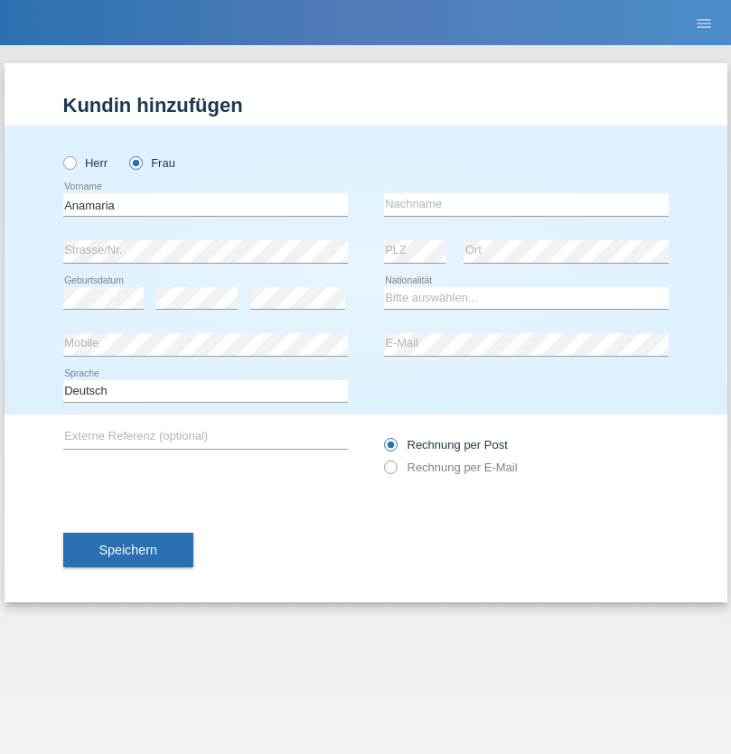 This screenshot has height=754, width=731. What do you see at coordinates (69, 162) in the screenshot?
I see `input: Herr` at bounding box center [69, 162].